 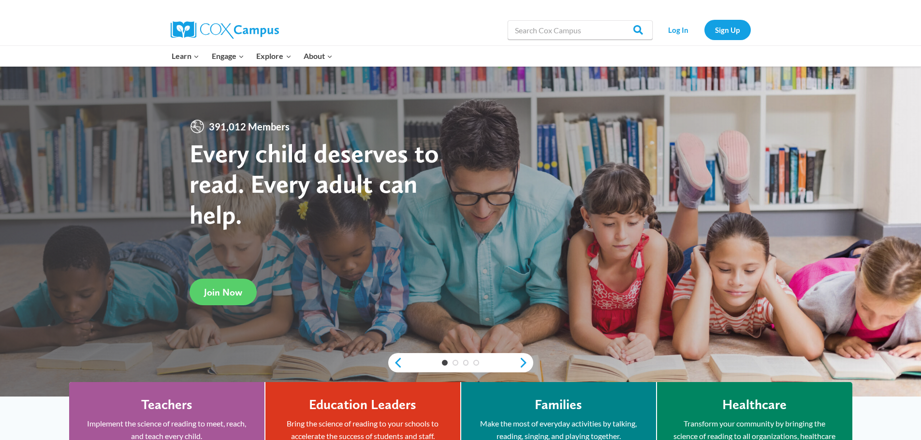 What do you see at coordinates (249, 127) in the screenshot?
I see `span: 391,012 Members` at bounding box center [249, 127].